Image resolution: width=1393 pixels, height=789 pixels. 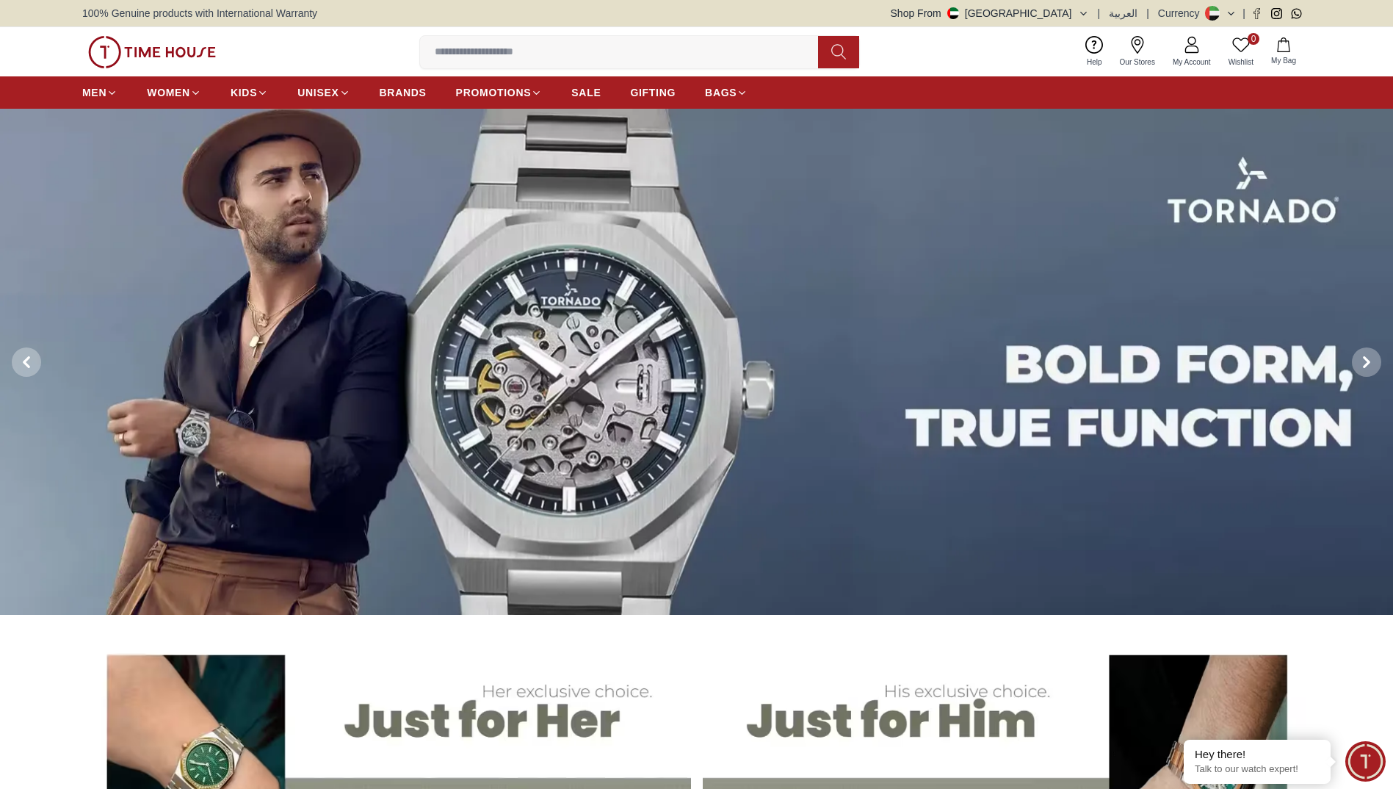 I want to click on a: BAGS, so click(x=726, y=93).